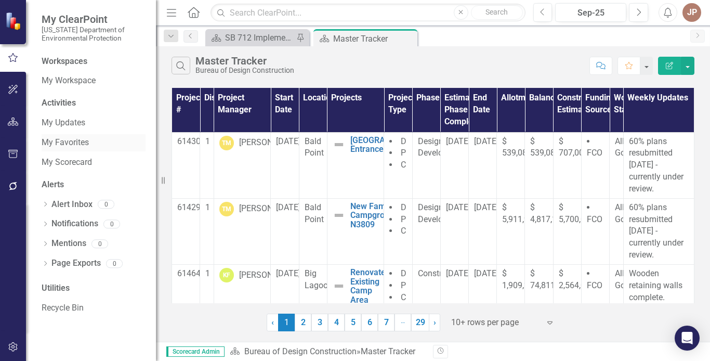  What do you see at coordinates (496, 12) in the screenshot?
I see `span: Search` at bounding box center [496, 12].